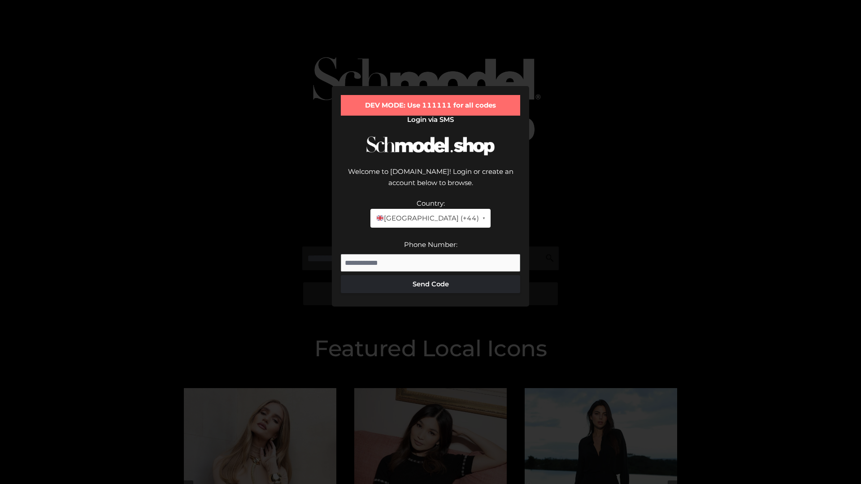 The image size is (861, 484). Describe the element at coordinates (431, 105) in the screenshot. I see `div: DEV MODE: Use 111111 for all codes` at that location.